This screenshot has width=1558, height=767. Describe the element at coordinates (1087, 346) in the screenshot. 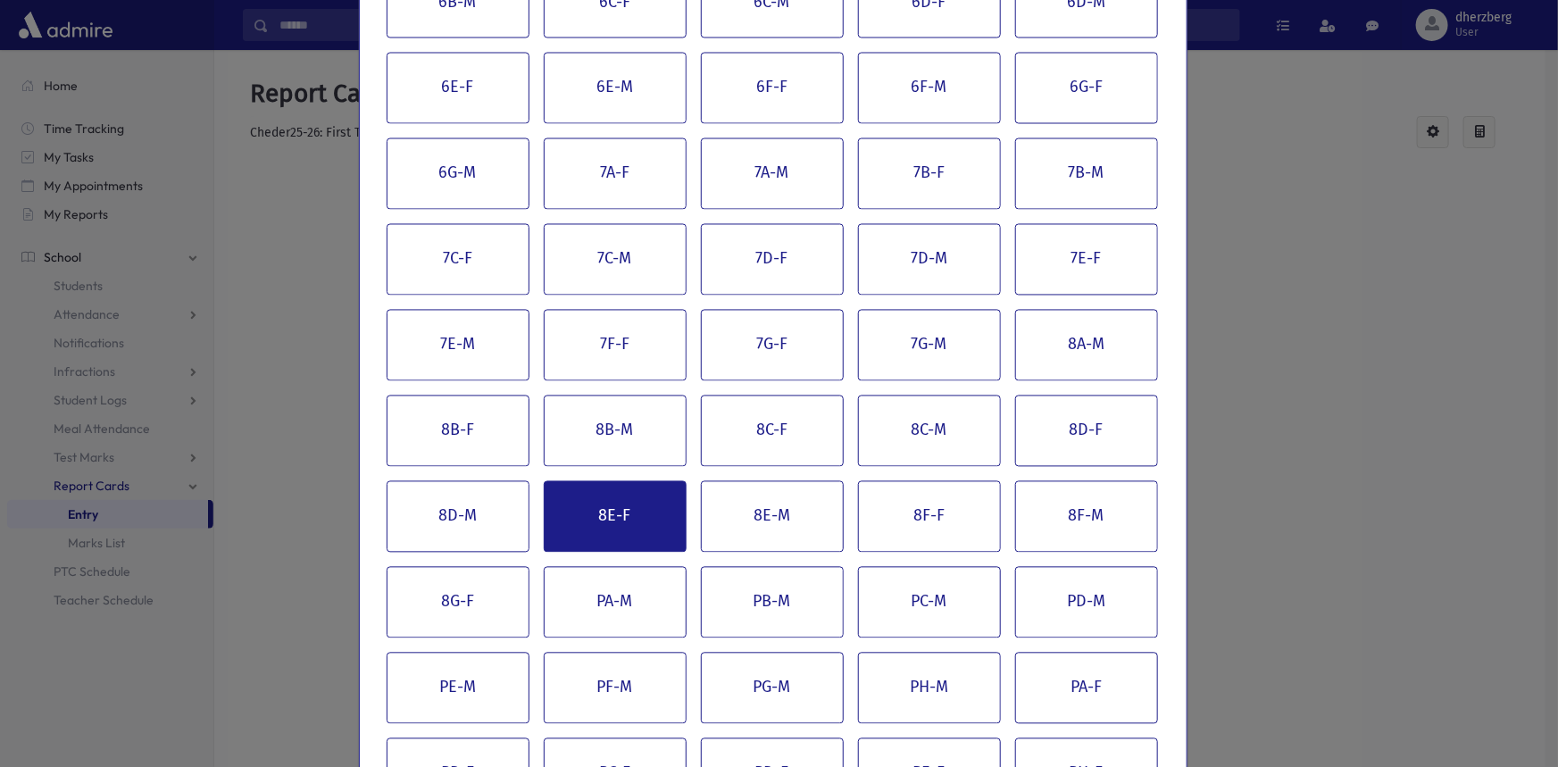

I see `button: 8A-M` at that location.